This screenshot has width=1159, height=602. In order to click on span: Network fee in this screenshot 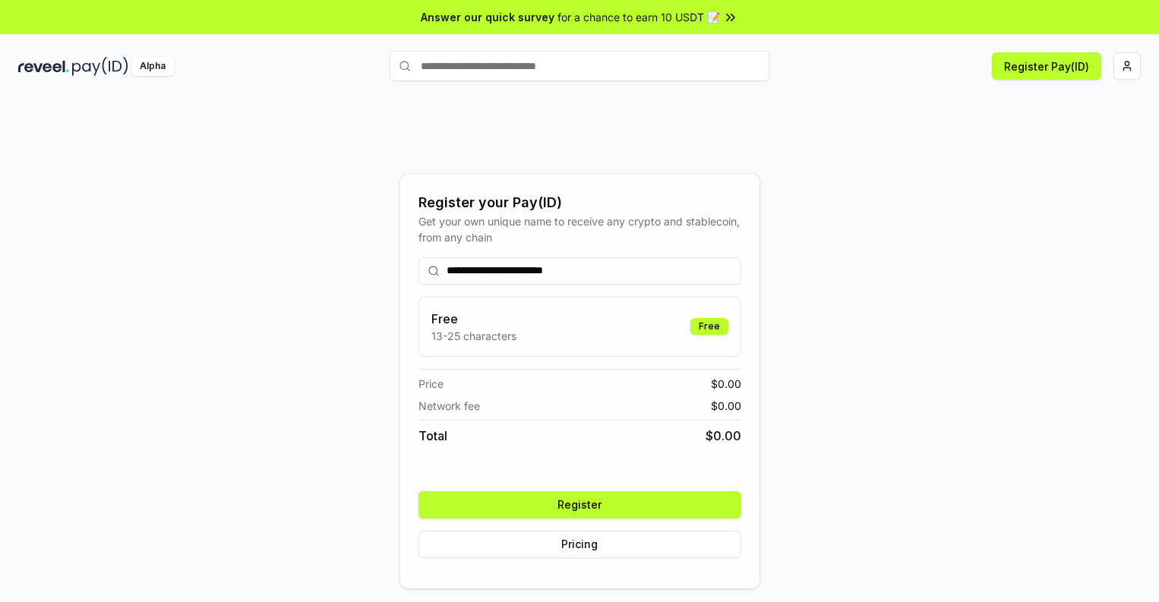, I will do `click(449, 406)`.